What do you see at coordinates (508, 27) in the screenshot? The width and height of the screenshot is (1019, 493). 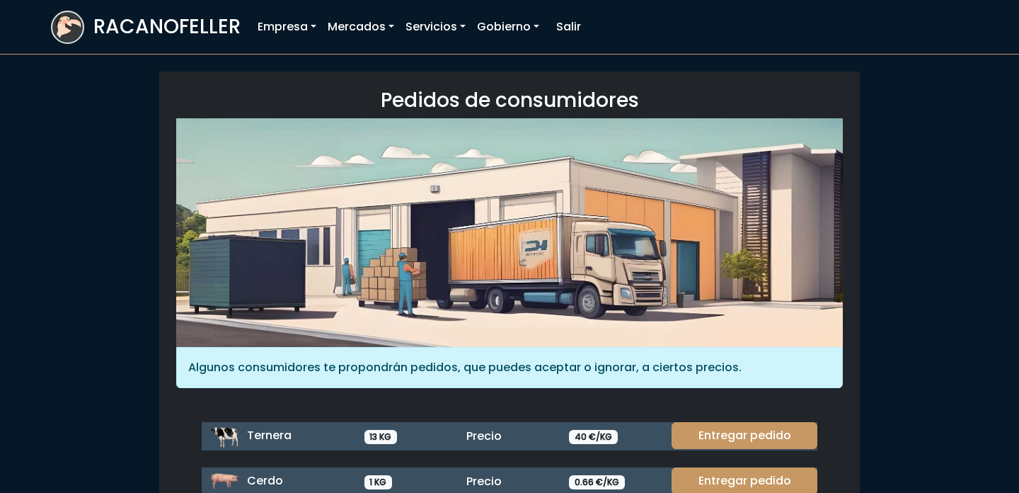 I see `a: Gobierno` at bounding box center [508, 27].